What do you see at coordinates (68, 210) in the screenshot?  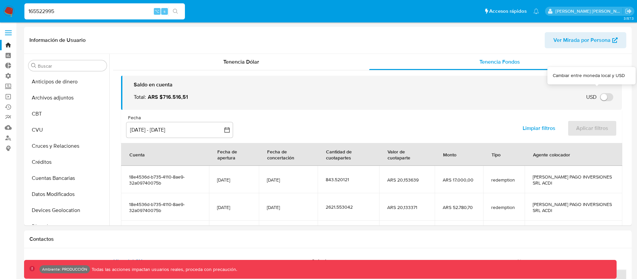 I see `button: Devices Geolocation` at bounding box center [68, 210].